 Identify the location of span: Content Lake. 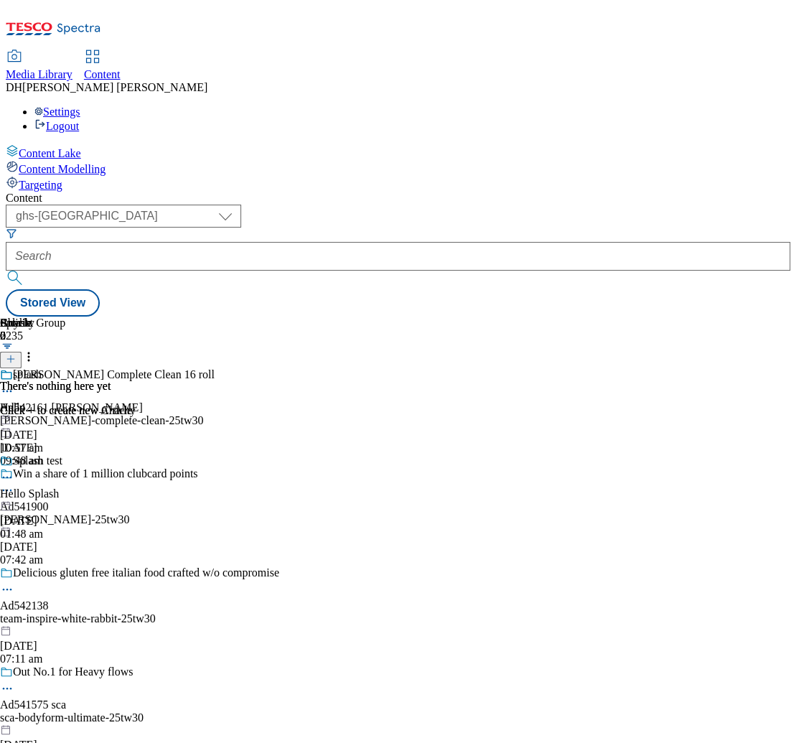
(50, 153).